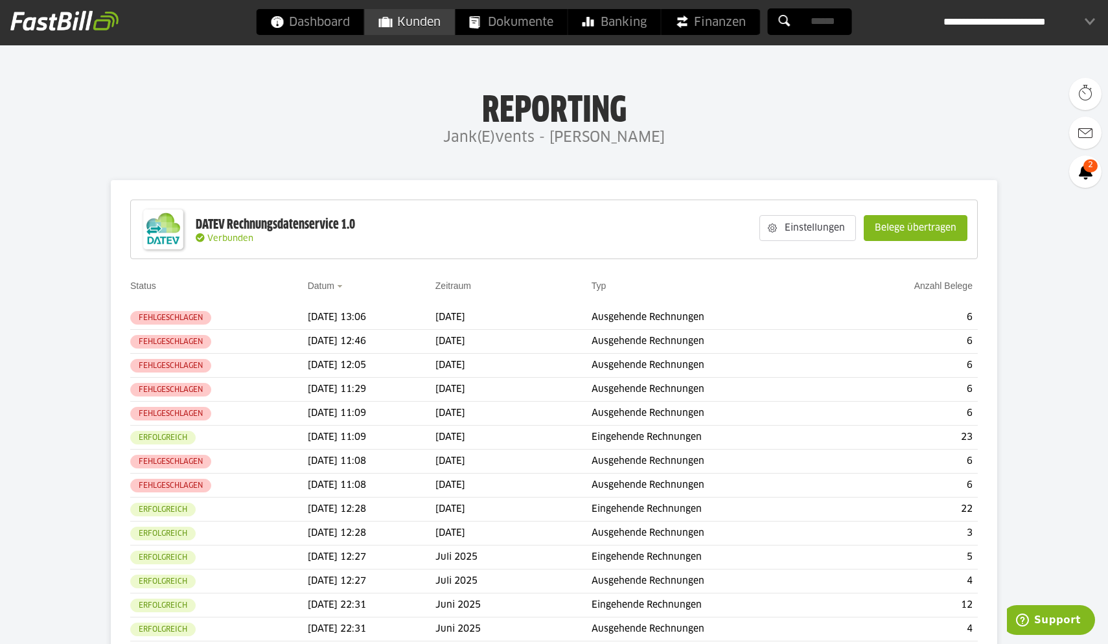 The width and height of the screenshot is (1108, 644). I want to click on a: Dokumente, so click(511, 22).